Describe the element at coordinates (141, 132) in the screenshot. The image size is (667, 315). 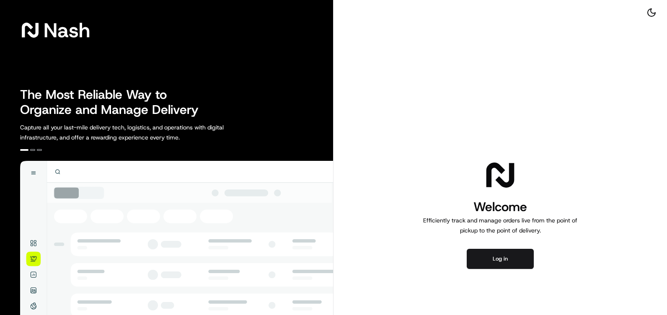
I see `p: Capture all your last-mile delivery tech, logistics, and operations with digital infrastructure, ...` at that location.